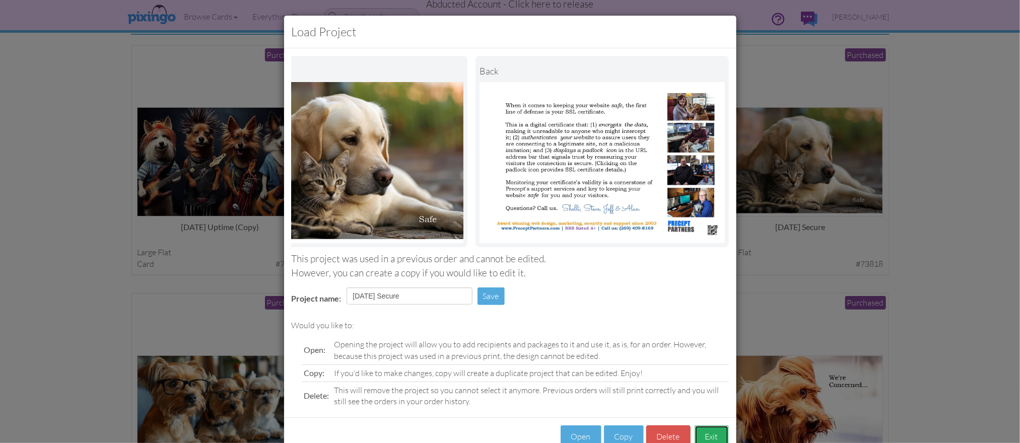  Describe the element at coordinates (314, 373) in the screenshot. I see `span: Copy:` at that location.